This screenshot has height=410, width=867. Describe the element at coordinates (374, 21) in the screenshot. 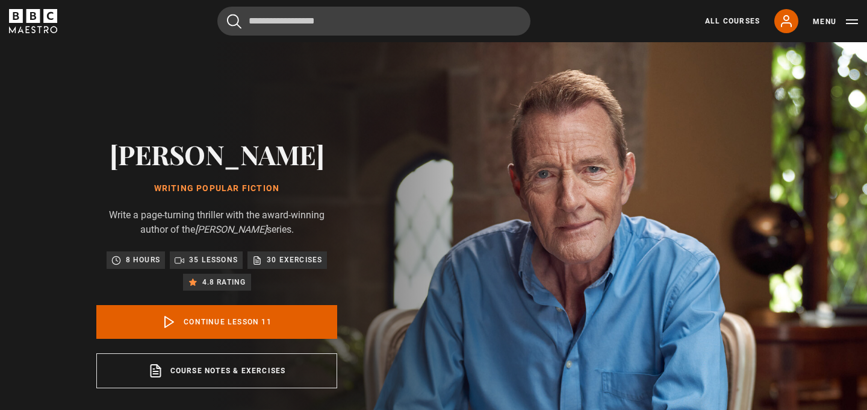

I see `input: Search` at that location.